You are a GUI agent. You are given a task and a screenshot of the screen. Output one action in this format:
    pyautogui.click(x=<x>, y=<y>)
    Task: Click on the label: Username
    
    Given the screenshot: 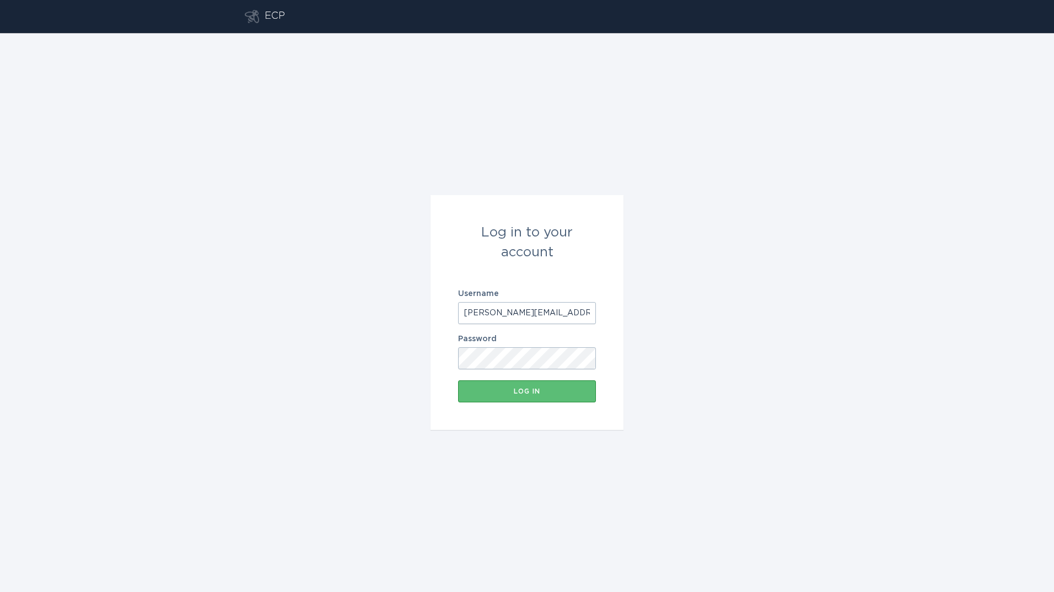 What is the action you would take?
    pyautogui.click(x=527, y=294)
    